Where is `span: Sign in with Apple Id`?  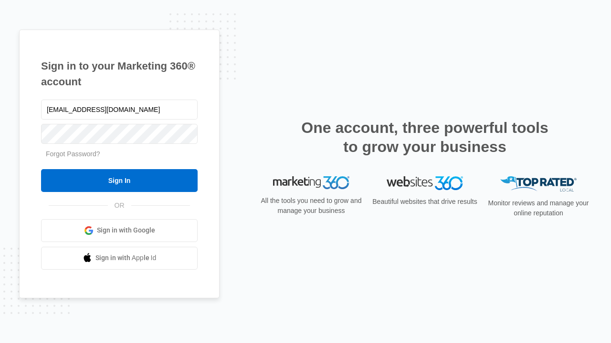
span: Sign in with Apple Id is located at coordinates (126, 258).